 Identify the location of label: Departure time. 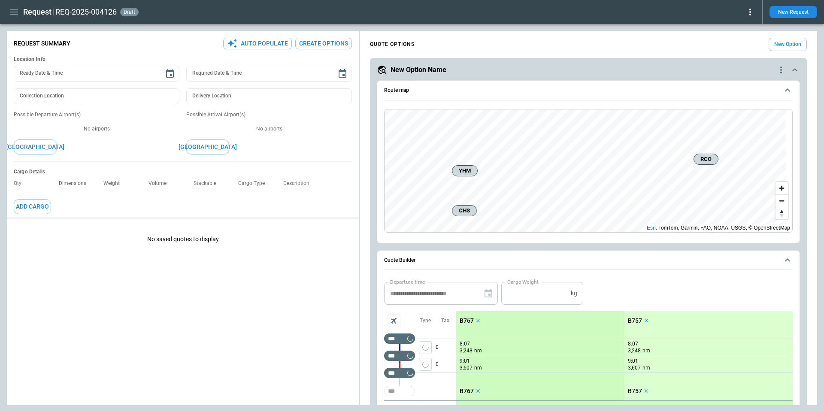
(408, 281).